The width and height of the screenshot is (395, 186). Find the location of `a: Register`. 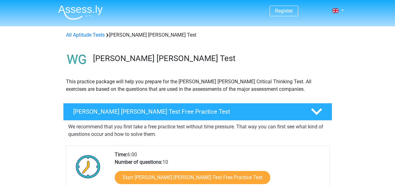

a: Register is located at coordinates (283, 11).